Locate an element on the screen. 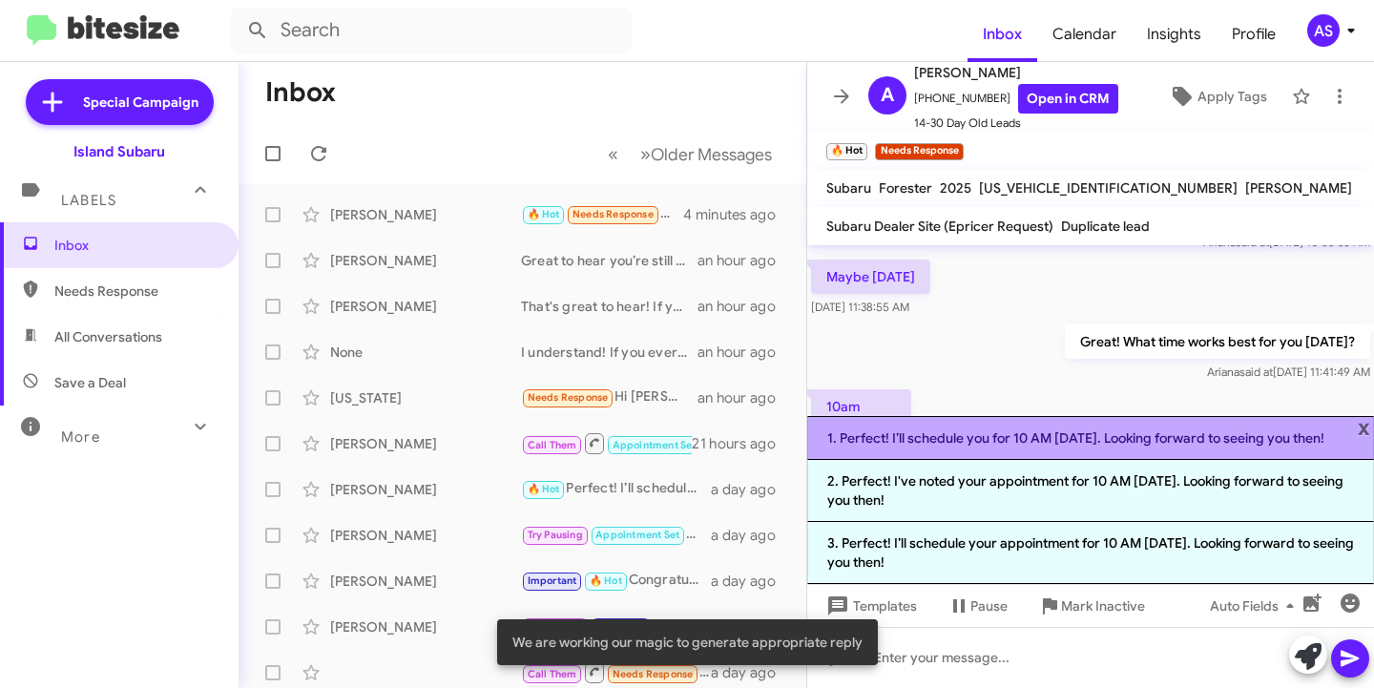 The height and width of the screenshot is (688, 1374). span: Important is located at coordinates (552, 580).